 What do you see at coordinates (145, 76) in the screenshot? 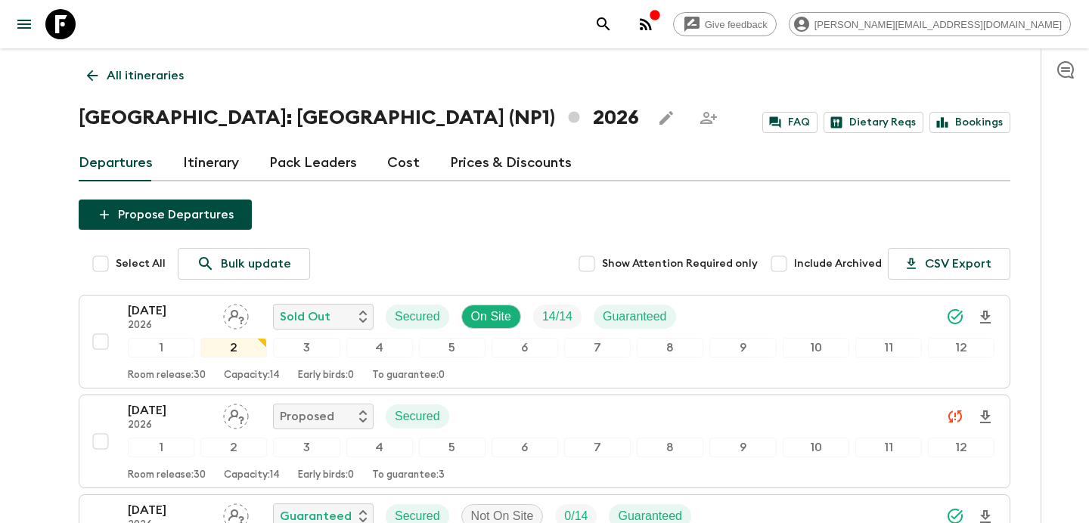
I see `p: All itineraries` at bounding box center [145, 76].